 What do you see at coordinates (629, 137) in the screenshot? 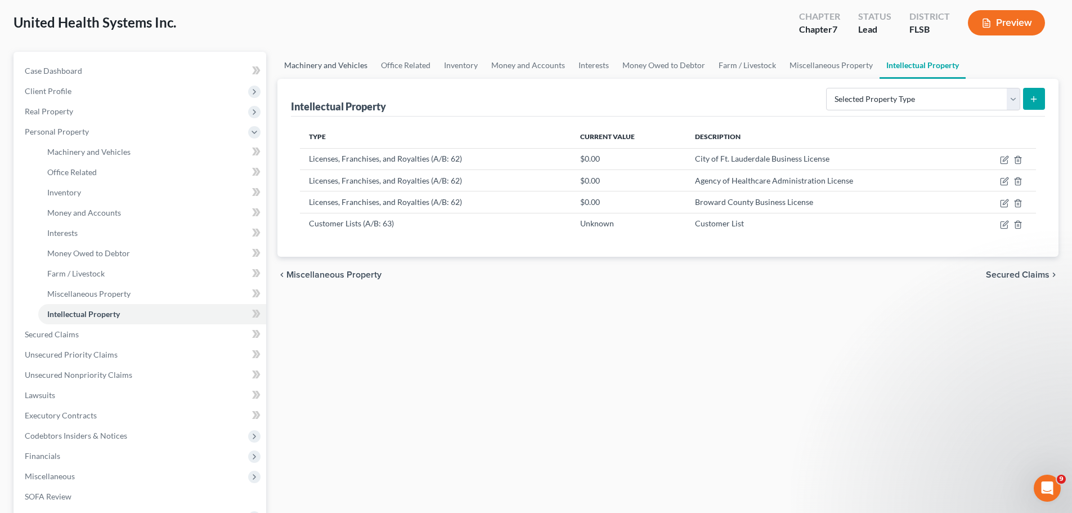
I see `th: Current Value` at bounding box center [629, 137].